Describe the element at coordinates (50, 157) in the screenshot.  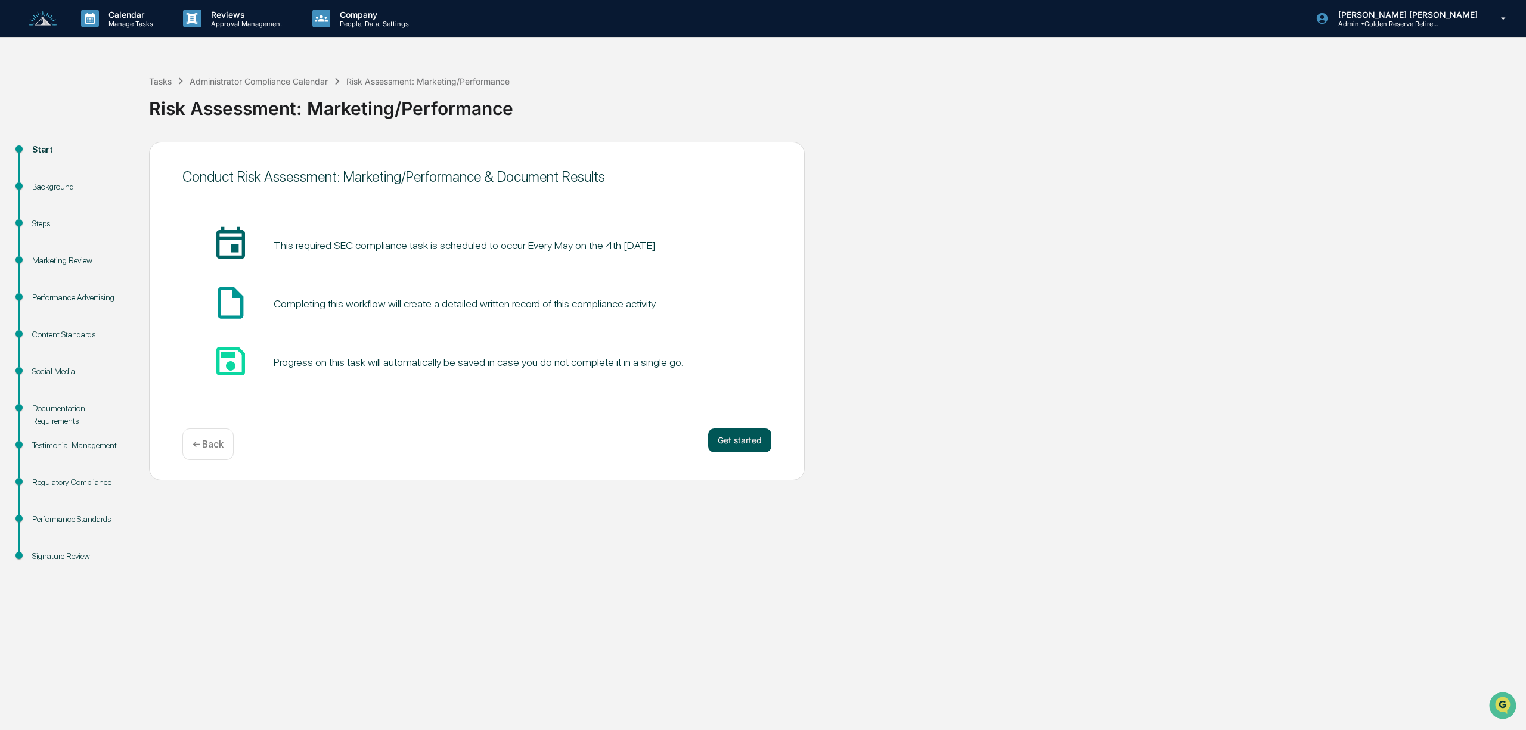
I see `span: Preclearance` at that location.